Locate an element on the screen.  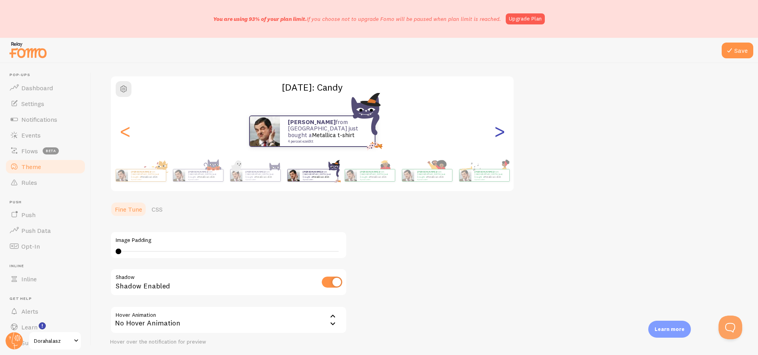
span: Settings is located at coordinates (33, 104).